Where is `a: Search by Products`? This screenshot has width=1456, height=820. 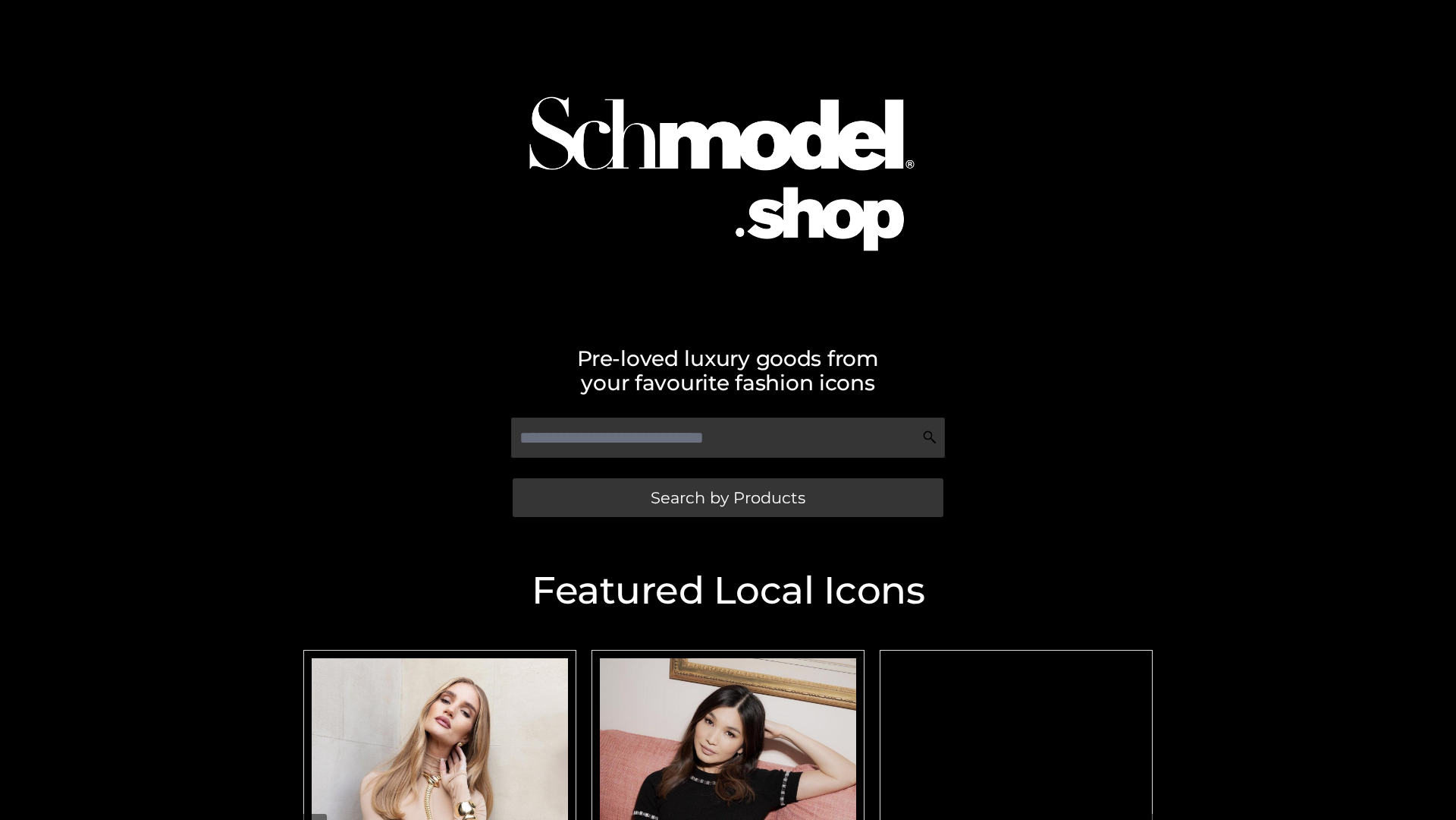 a: Search by Products is located at coordinates (728, 497).